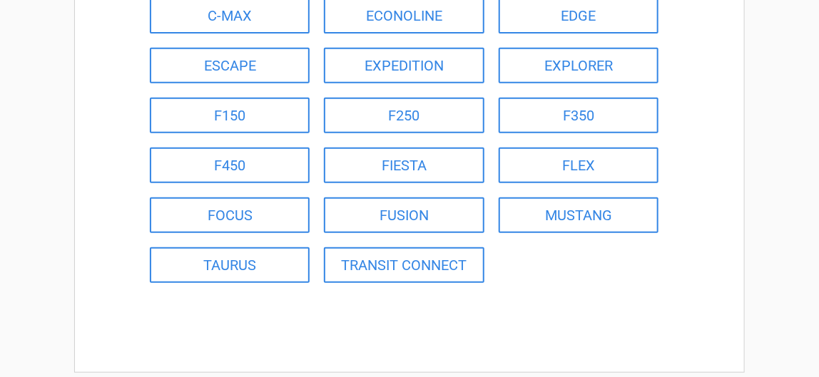 This screenshot has height=377, width=819. What do you see at coordinates (230, 166) in the screenshot?
I see `a: F450` at bounding box center [230, 166].